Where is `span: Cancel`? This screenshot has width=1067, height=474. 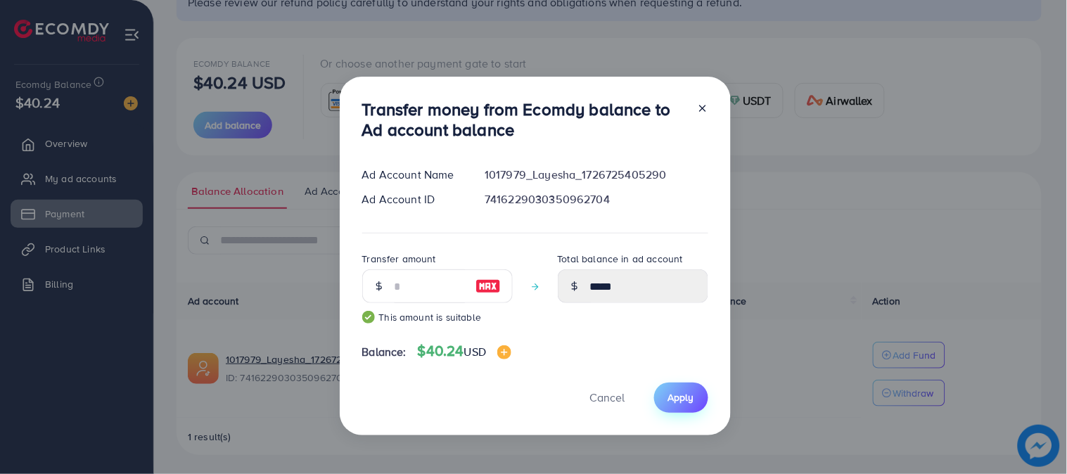
span: Cancel is located at coordinates (608, 398).